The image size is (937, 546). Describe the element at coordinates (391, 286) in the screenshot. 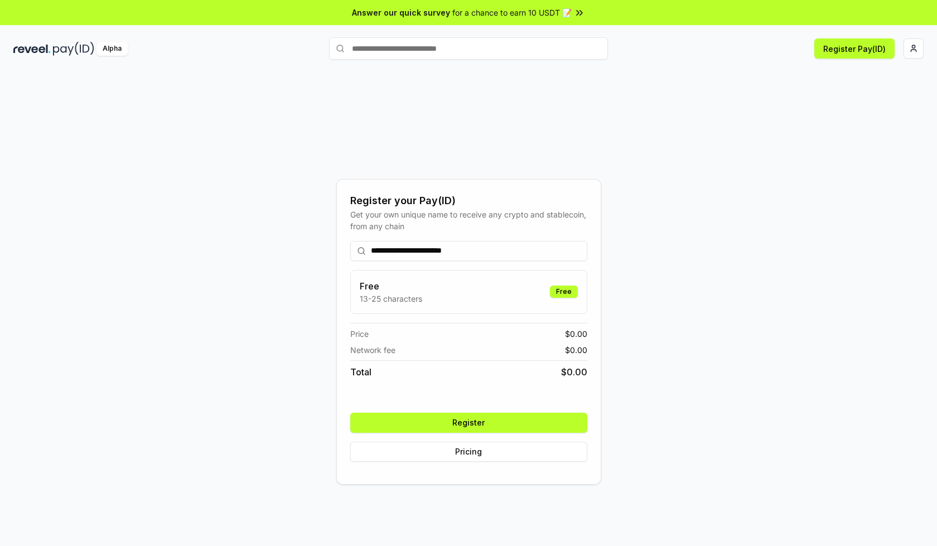

I see `h3: Free` at that location.